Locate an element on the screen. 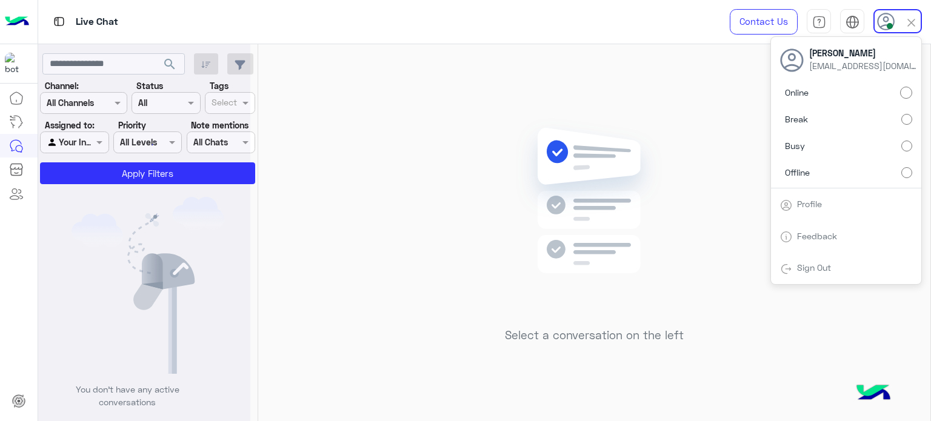 The image size is (931, 421). a: Contact Us is located at coordinates (763, 22).